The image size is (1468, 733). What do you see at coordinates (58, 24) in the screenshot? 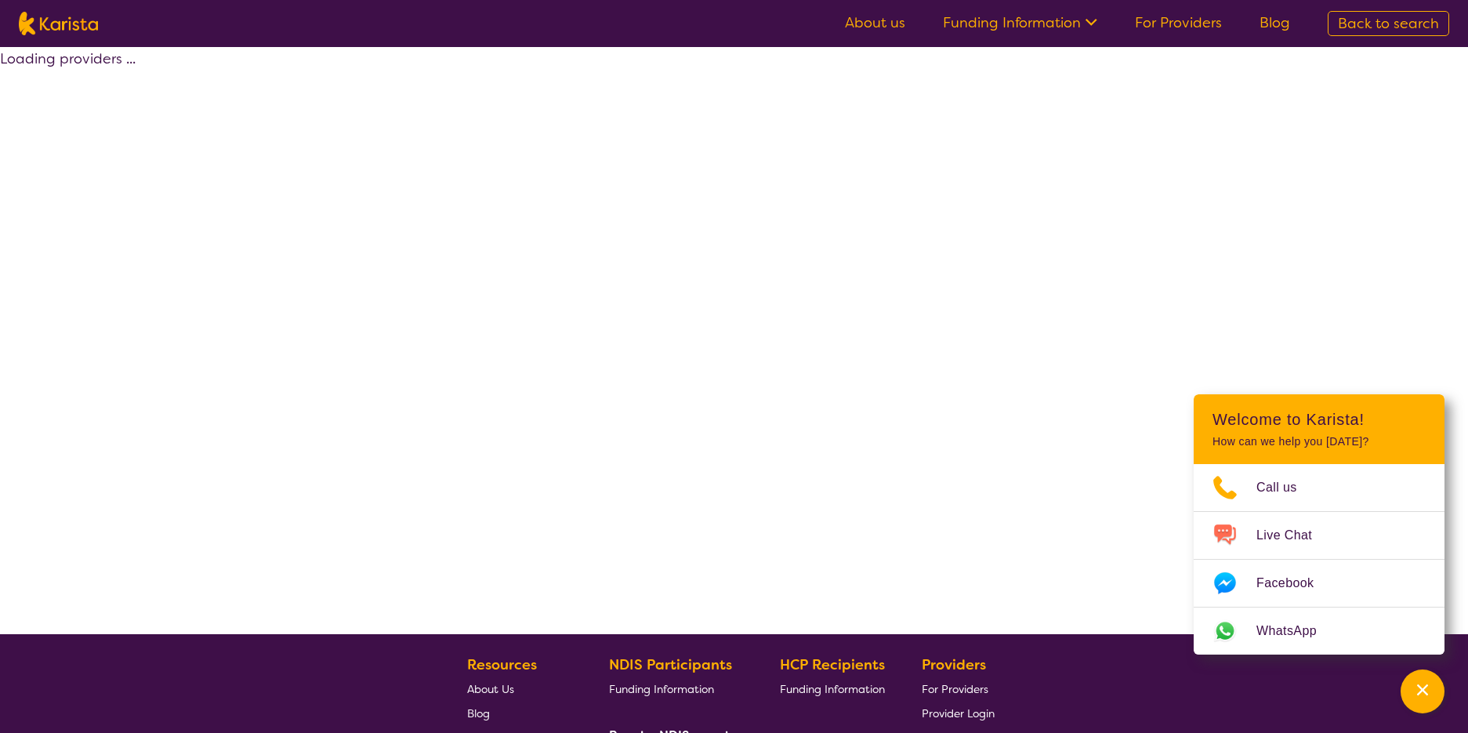
I see `img: Karista logo` at bounding box center [58, 24].